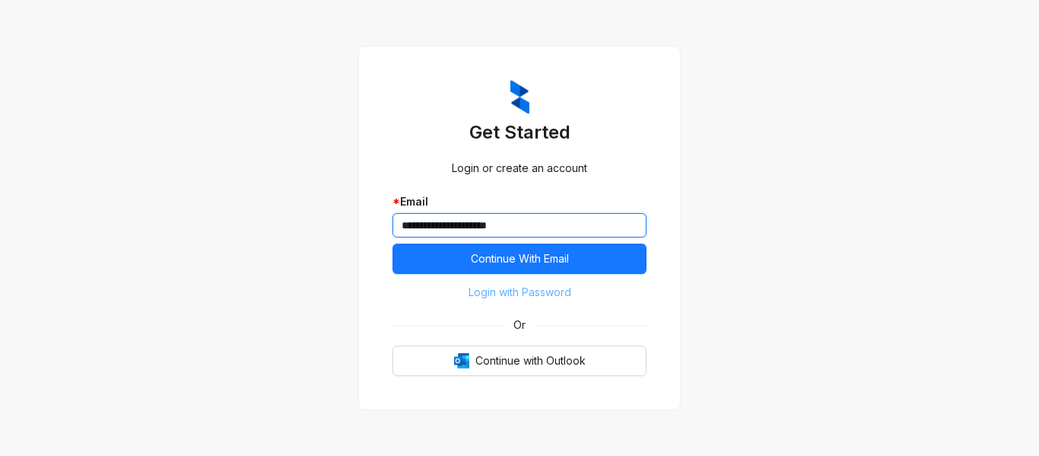 The image size is (1039, 456). What do you see at coordinates (520, 325) in the screenshot?
I see `span: Or` at bounding box center [520, 325].